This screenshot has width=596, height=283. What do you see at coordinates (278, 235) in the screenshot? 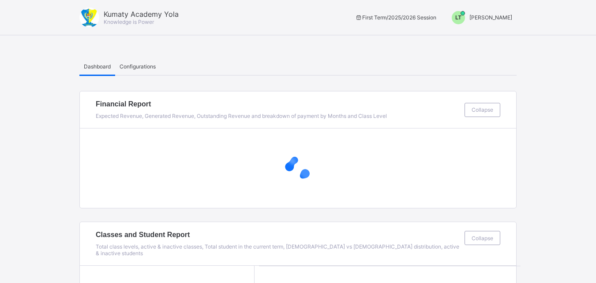
I see `span: Classes and Student Report` at bounding box center [278, 235].